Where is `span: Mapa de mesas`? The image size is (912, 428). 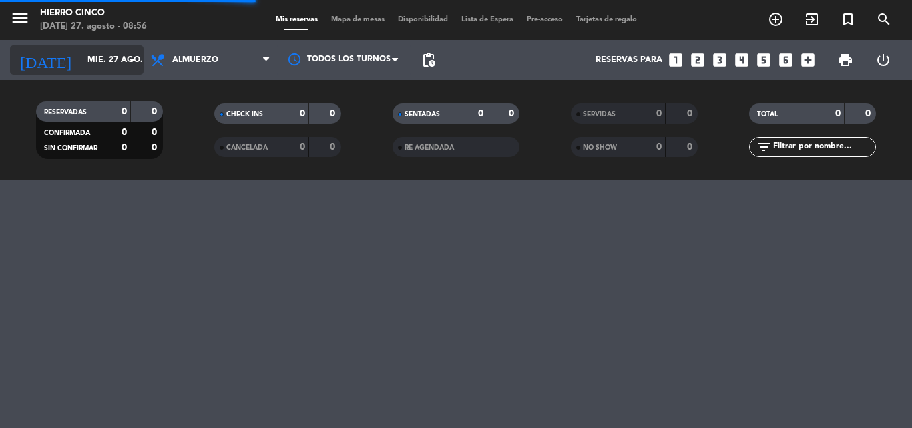
span: Mapa de mesas is located at coordinates (358, 19).